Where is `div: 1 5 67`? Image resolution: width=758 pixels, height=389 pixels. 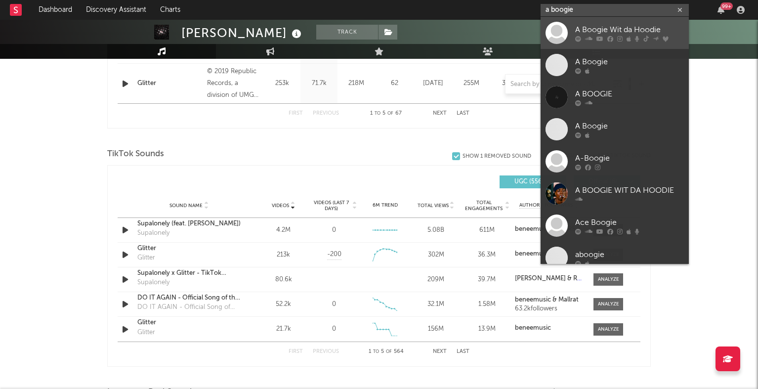
div: 1 5 67 is located at coordinates (386, 114).